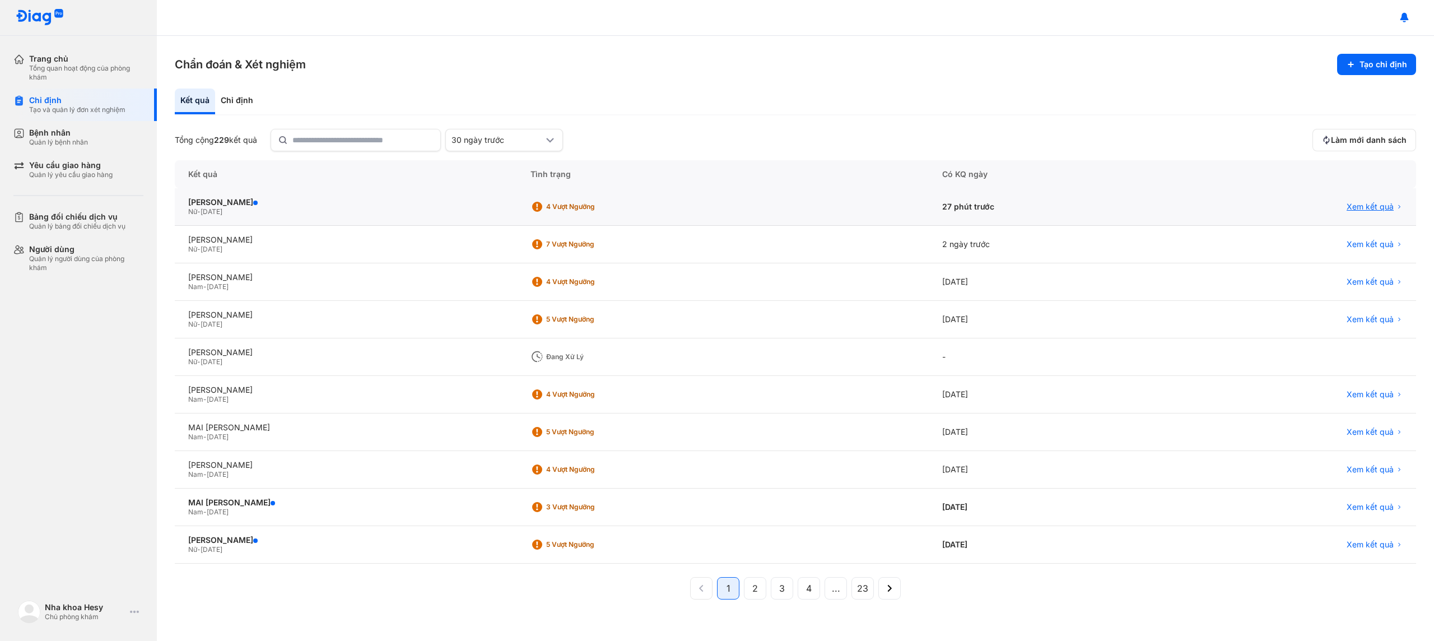 The height and width of the screenshot is (641, 1434). What do you see at coordinates (782, 588) in the screenshot?
I see `span: 3` at bounding box center [782, 588].